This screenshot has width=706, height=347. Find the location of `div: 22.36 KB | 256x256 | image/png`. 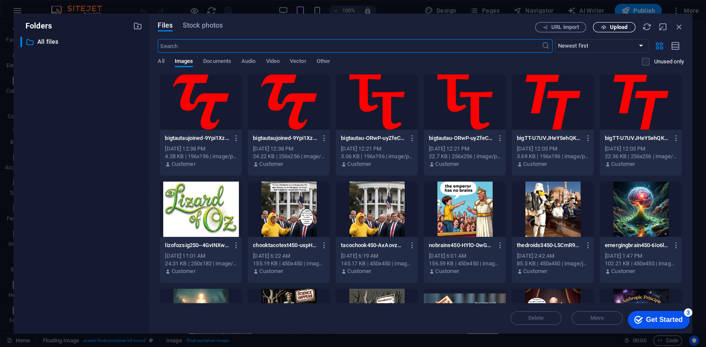

div: 22.36 KB | 256x256 | image/png is located at coordinates (640, 156).